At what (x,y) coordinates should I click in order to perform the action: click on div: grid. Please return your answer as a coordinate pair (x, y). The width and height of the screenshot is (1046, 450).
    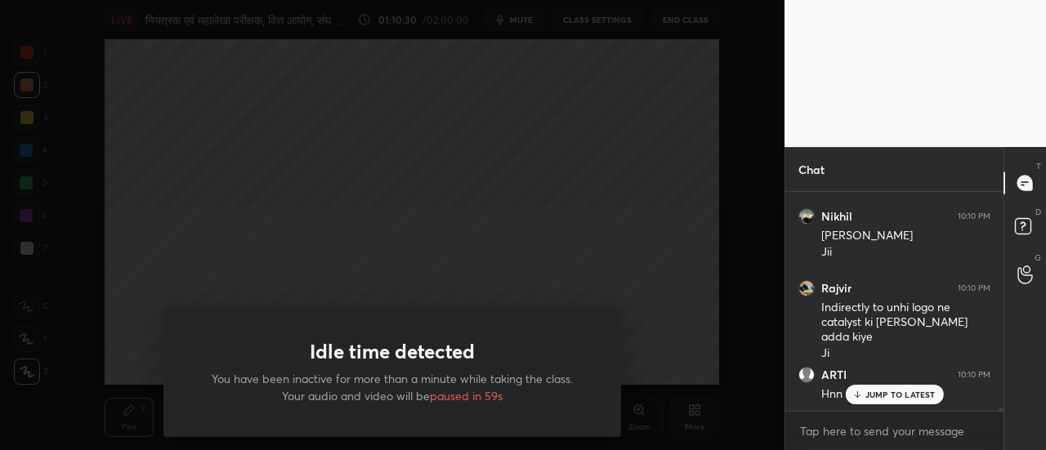
    Looking at the image, I should click on (894, 302).